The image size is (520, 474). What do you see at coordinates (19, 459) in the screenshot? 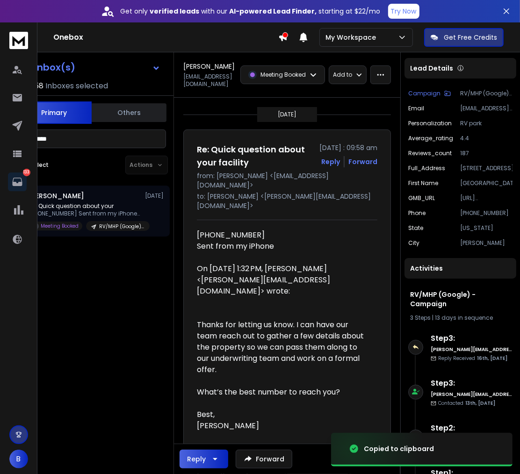
I see `span: B` at bounding box center [19, 459].